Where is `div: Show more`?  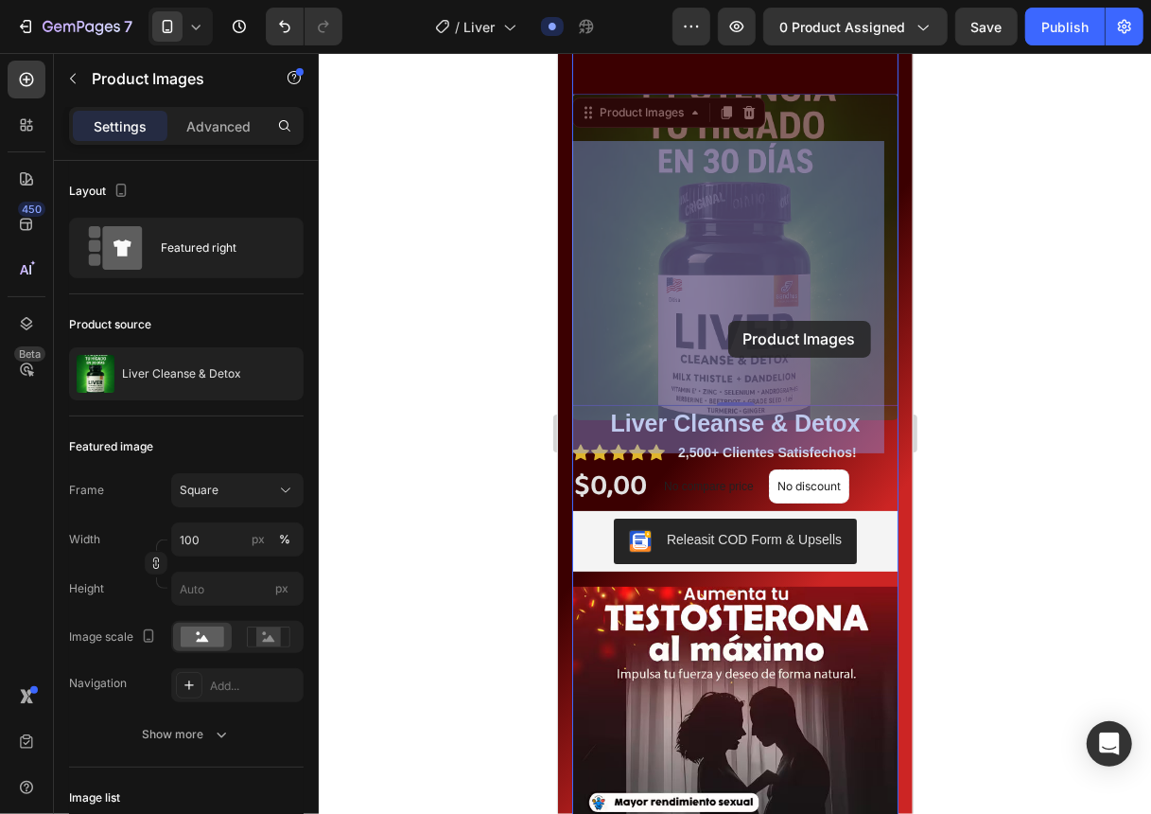 div: Show more is located at coordinates (186, 734).